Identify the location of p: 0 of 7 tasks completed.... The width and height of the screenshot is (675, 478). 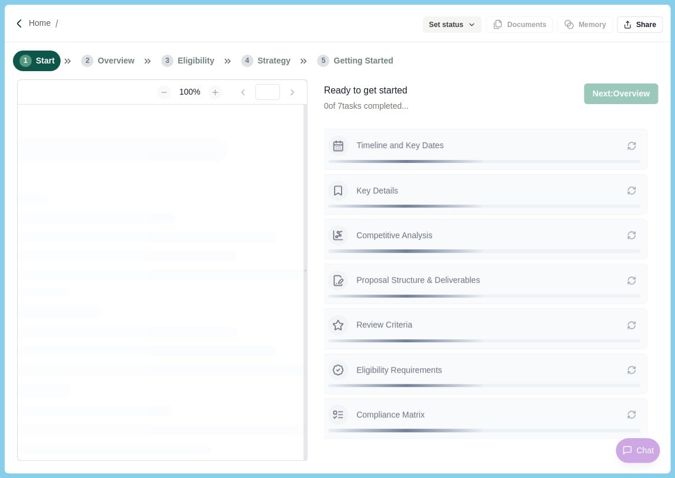
(367, 106).